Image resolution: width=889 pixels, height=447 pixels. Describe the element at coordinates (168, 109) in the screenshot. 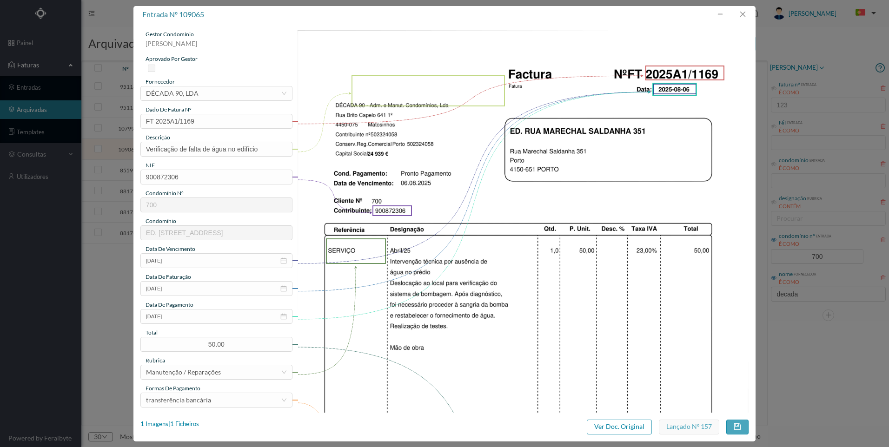

I see `span: dado de fatura nº` at that location.